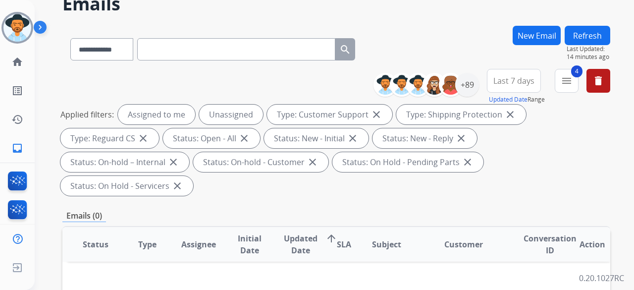 Image resolution: width=634 pixels, height=290 pixels. I want to click on div: Status: On Hold - Servicers, so click(127, 186).